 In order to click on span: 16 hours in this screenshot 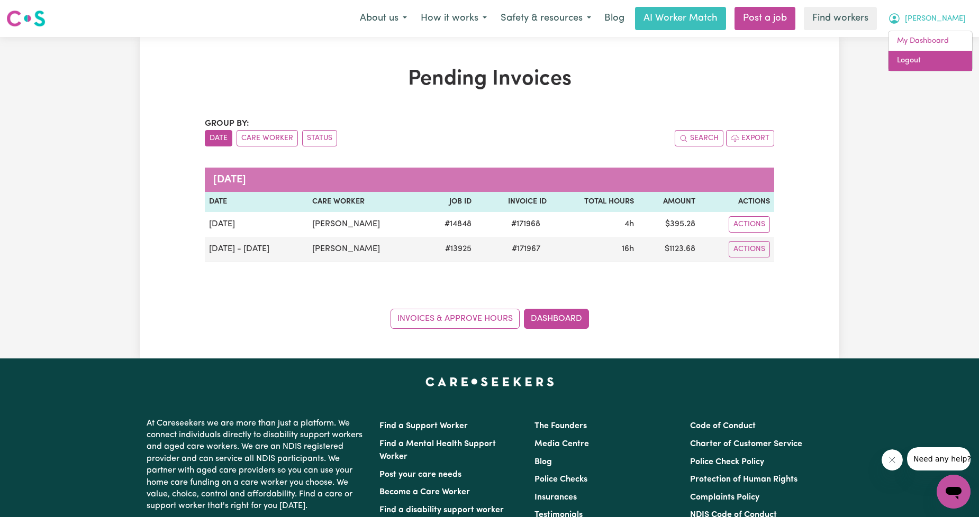, I will do `click(627, 249)`.